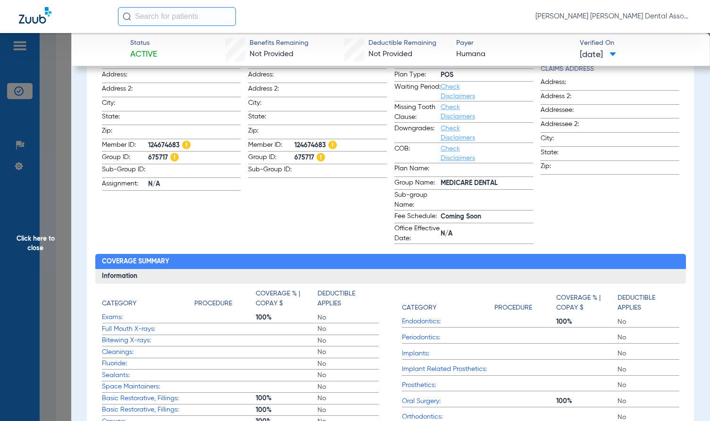 Image resolution: width=710 pixels, height=421 pixels. What do you see at coordinates (143, 43) in the screenshot?
I see `span: Status` at bounding box center [143, 43].